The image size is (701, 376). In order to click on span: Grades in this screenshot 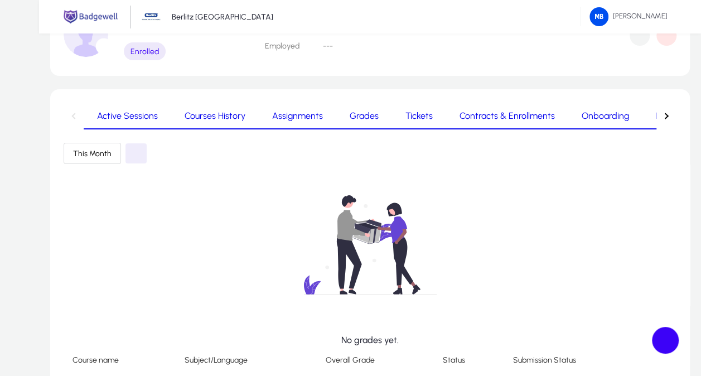, I will do `click(364, 116)`.